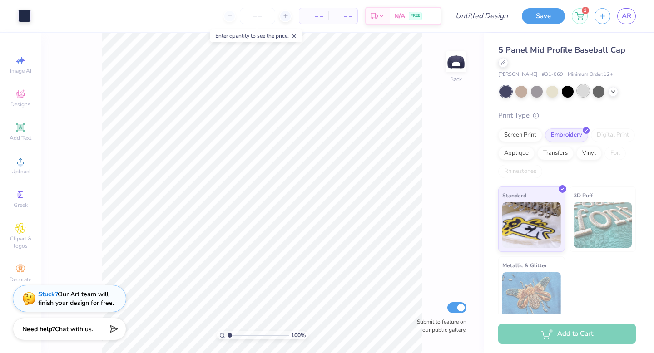 Image resolution: width=654 pixels, height=353 pixels. I want to click on div: Screen Print, so click(520, 135).